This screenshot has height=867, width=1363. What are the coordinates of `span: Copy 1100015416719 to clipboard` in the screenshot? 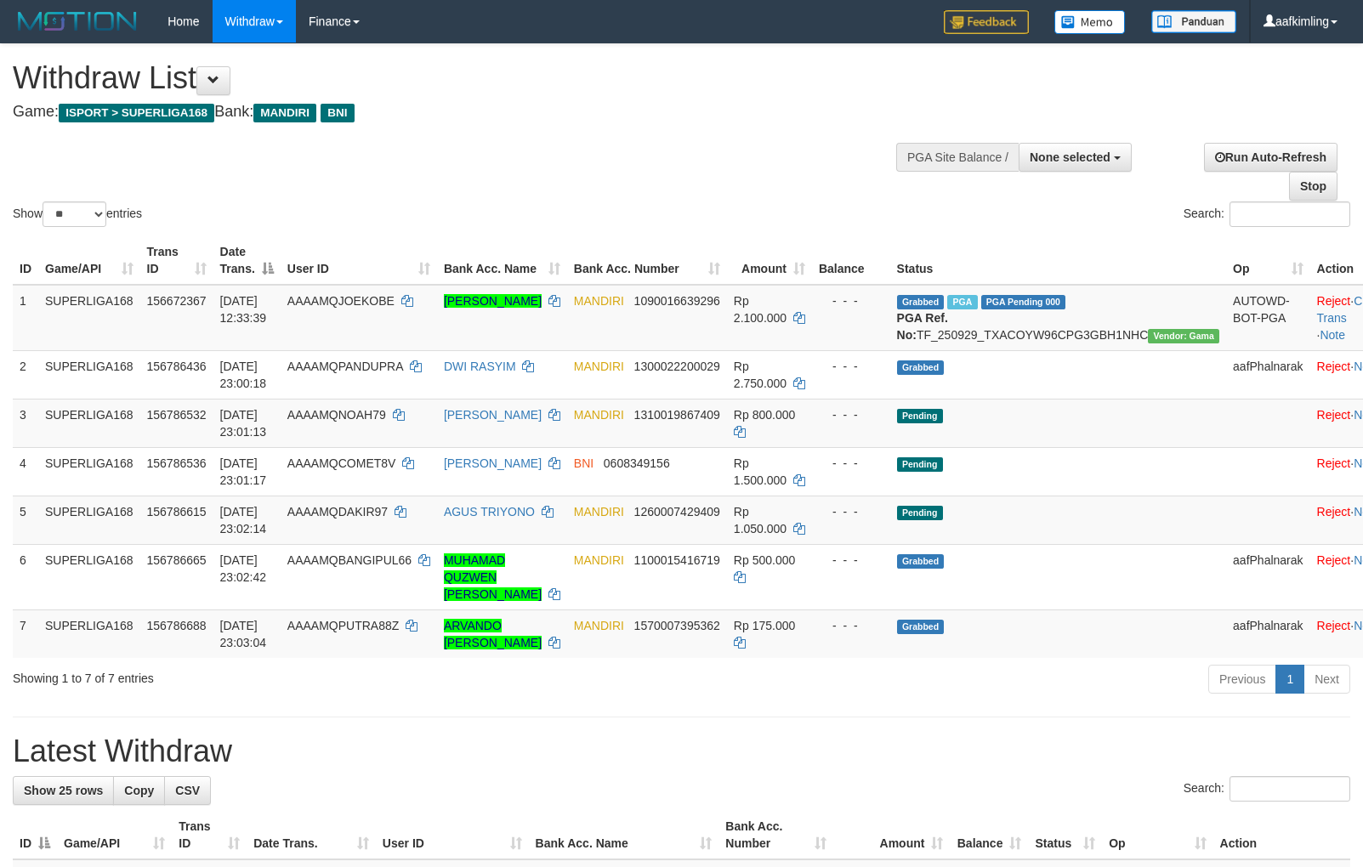 It's located at (677, 560).